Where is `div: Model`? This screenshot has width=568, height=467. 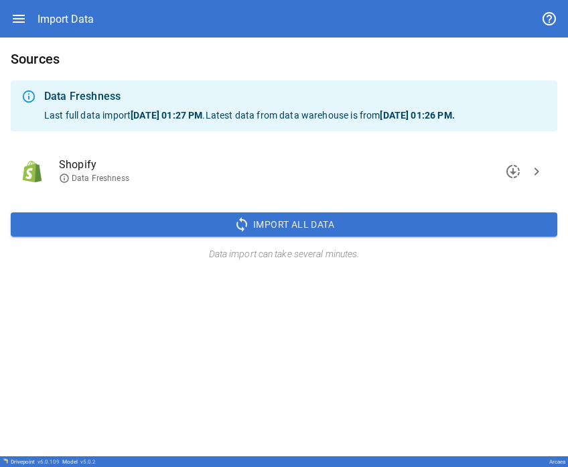 div: Model is located at coordinates (79, 462).